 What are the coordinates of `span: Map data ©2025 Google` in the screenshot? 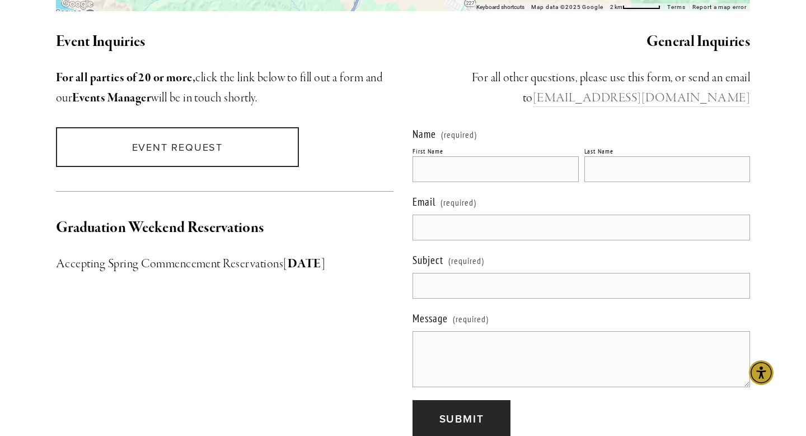 It's located at (567, 7).